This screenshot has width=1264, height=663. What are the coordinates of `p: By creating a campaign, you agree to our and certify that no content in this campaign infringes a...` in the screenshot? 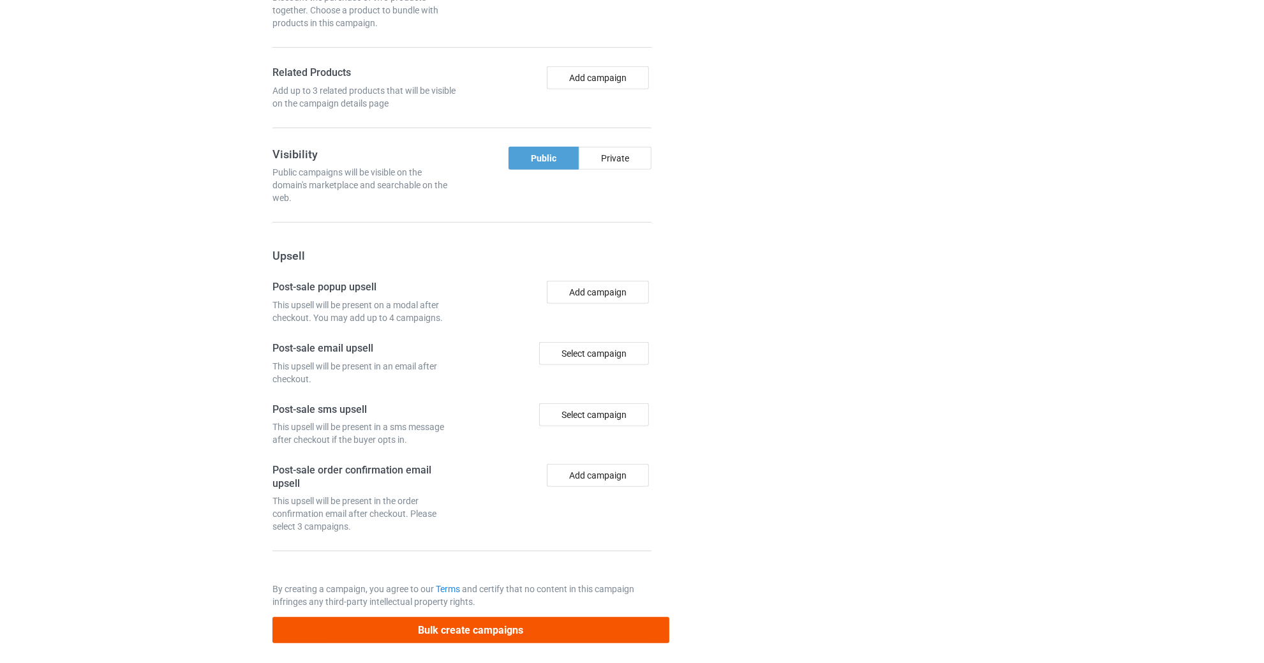 It's located at (462, 595).